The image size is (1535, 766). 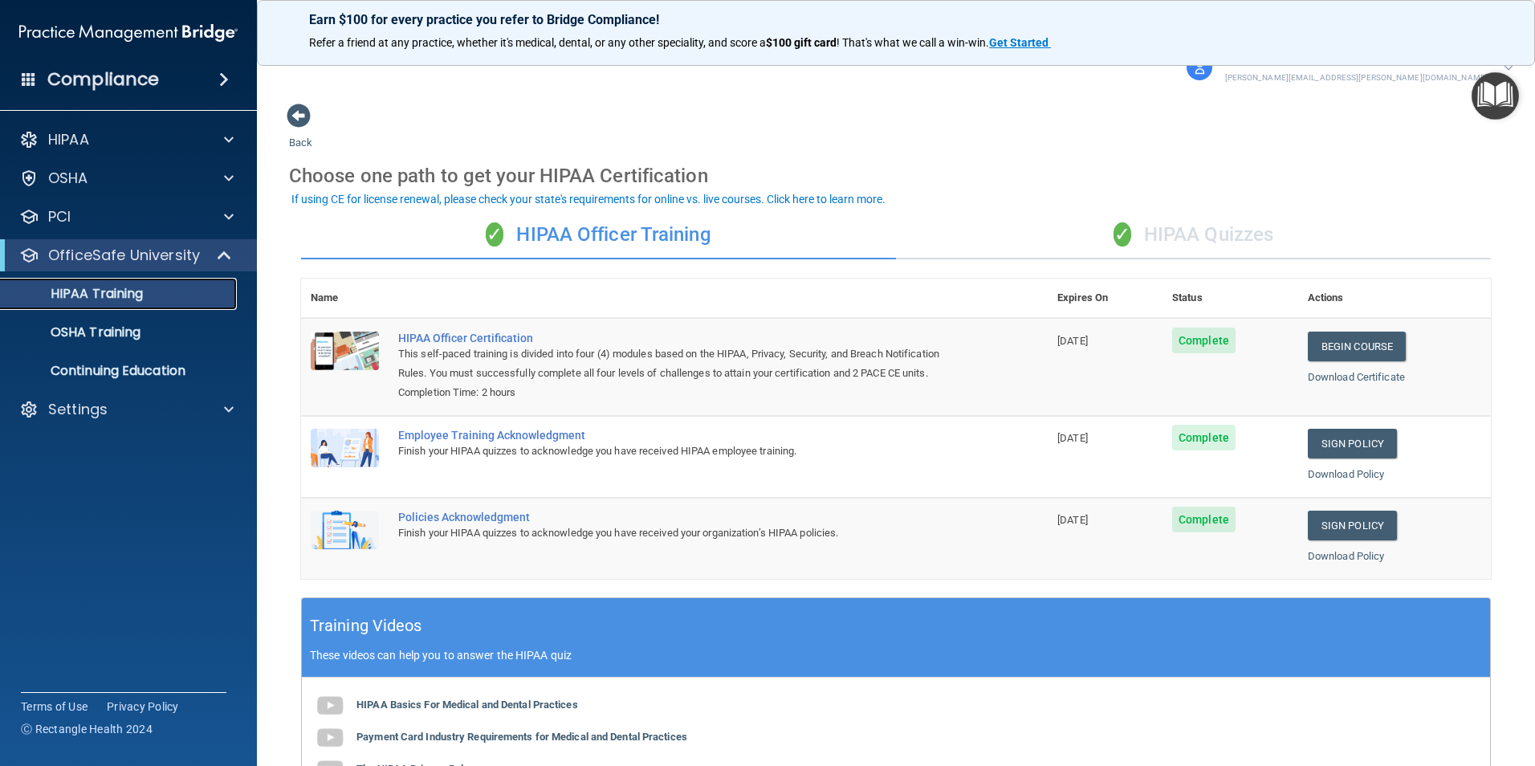 What do you see at coordinates (103, 79) in the screenshot?
I see `h4: Compliance` at bounding box center [103, 79].